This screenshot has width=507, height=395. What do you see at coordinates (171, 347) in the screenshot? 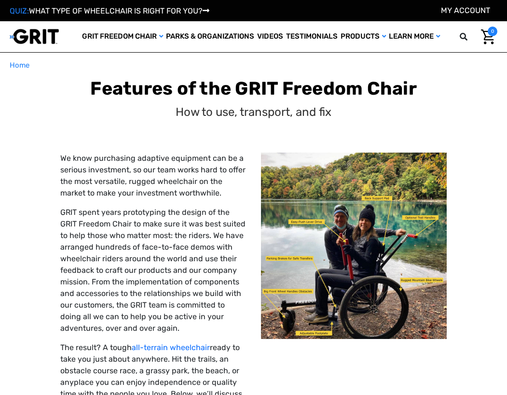
I see `a: all-terrain wheelchair` at bounding box center [171, 347].